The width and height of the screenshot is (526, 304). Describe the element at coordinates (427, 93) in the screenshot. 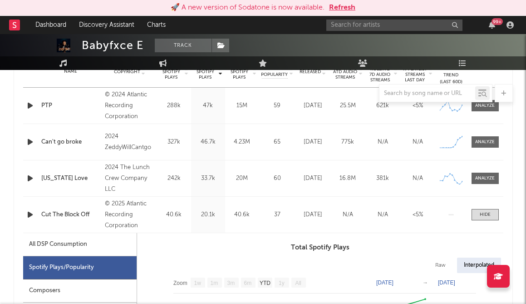

I see `input: Search by song name or URL` at that location.